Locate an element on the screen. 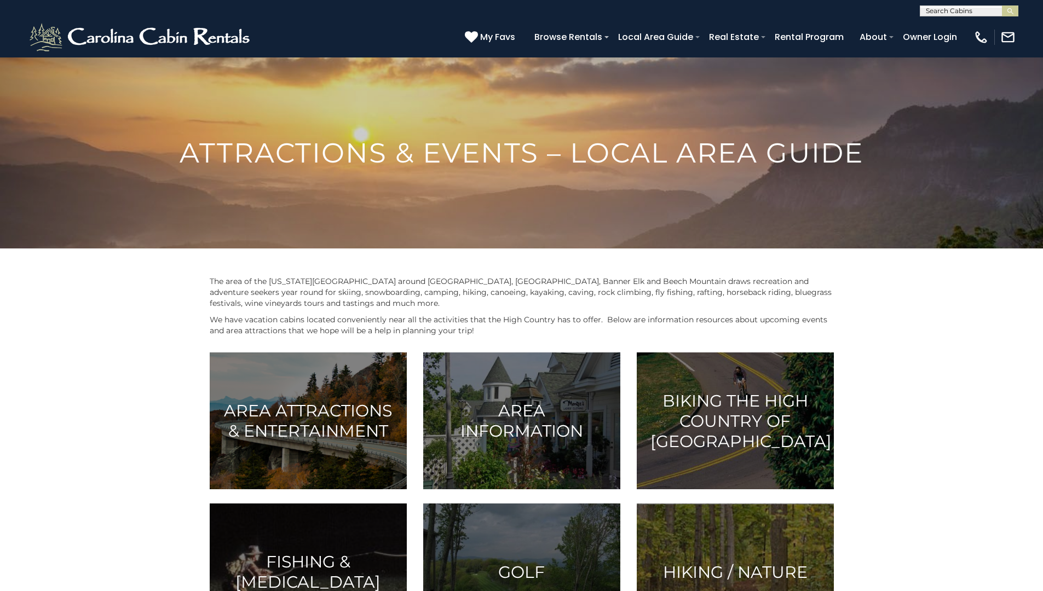  a: Area Attractions & Entertainment is located at coordinates (308, 421).